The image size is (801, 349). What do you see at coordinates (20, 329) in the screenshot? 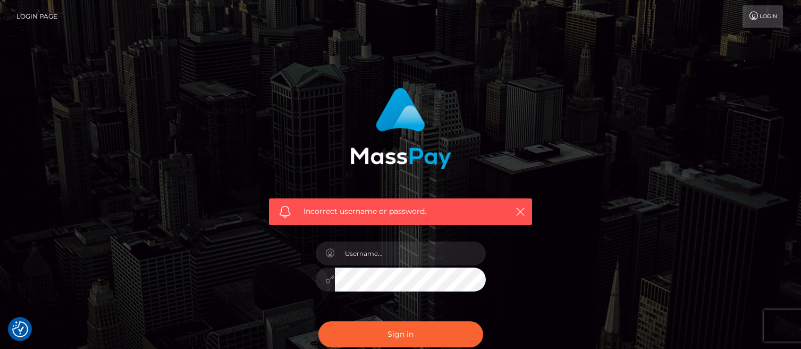
I see `button: Consent Preferences` at bounding box center [20, 329].